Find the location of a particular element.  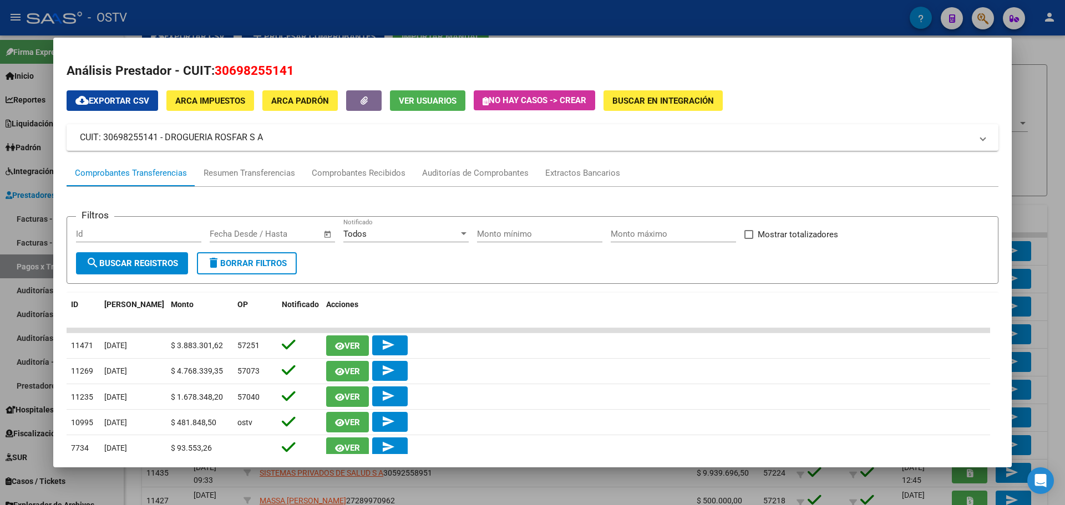

span: Todos is located at coordinates (355, 234).